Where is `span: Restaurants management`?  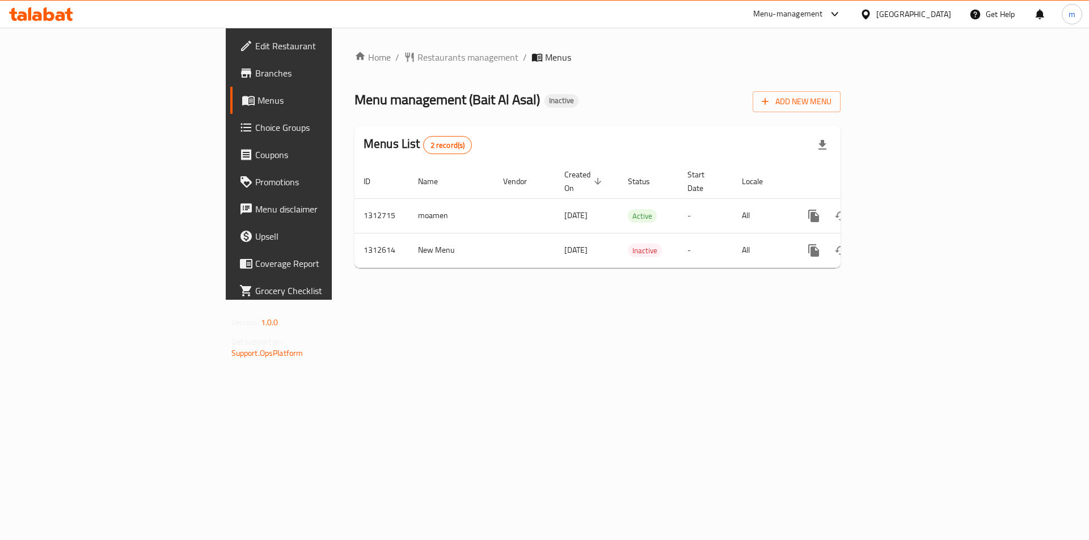
span: Restaurants management is located at coordinates (468, 57).